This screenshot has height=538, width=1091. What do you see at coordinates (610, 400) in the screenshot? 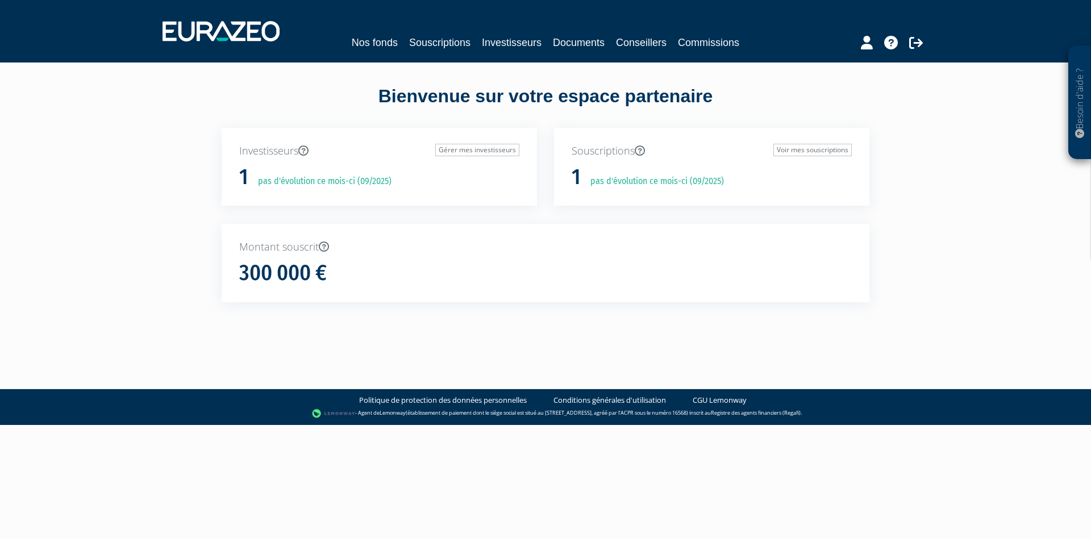
I see `a: Conditions générales d'utilisation` at bounding box center [610, 400].